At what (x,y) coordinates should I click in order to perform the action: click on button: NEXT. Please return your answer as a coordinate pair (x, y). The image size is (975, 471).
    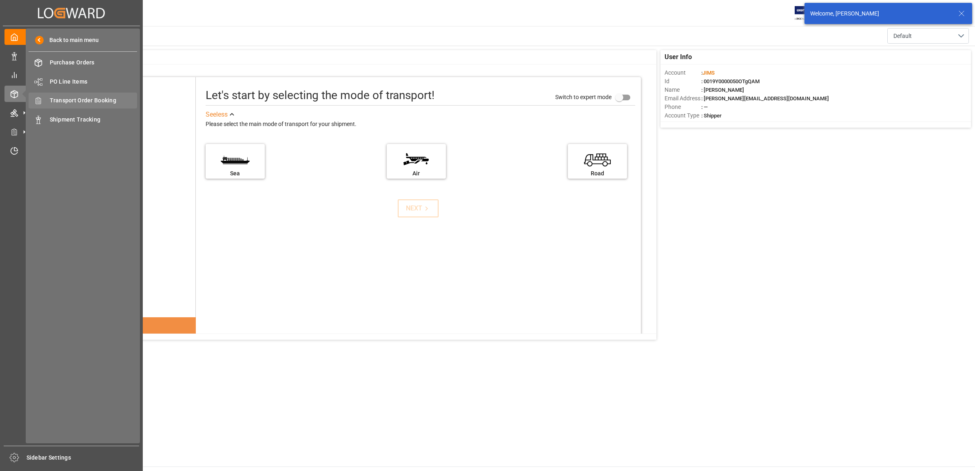
    Looking at the image, I should click on (418, 208).